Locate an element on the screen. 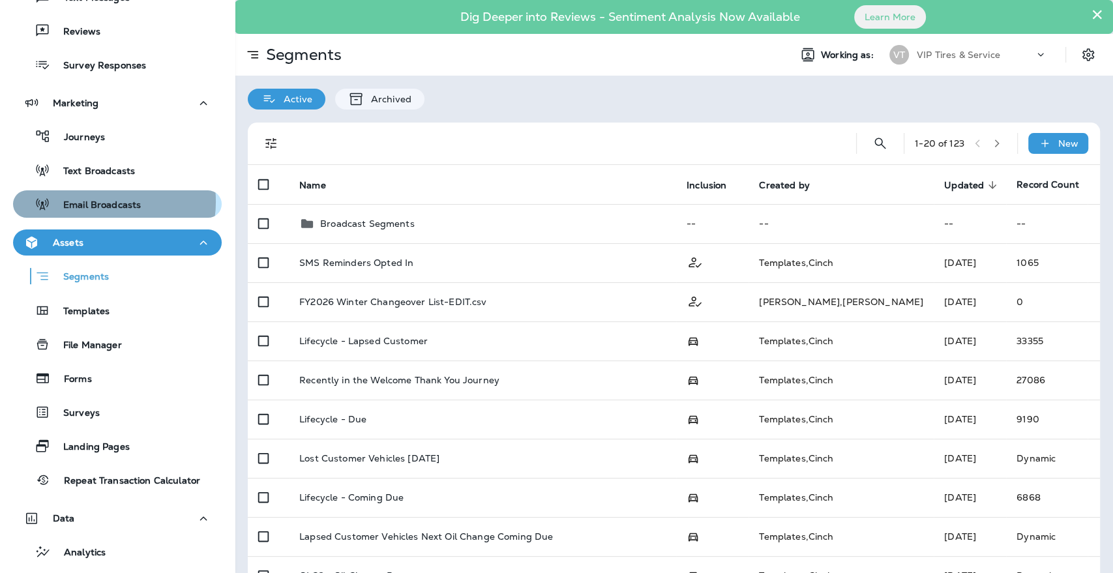  button: Learn More is located at coordinates (890, 17).